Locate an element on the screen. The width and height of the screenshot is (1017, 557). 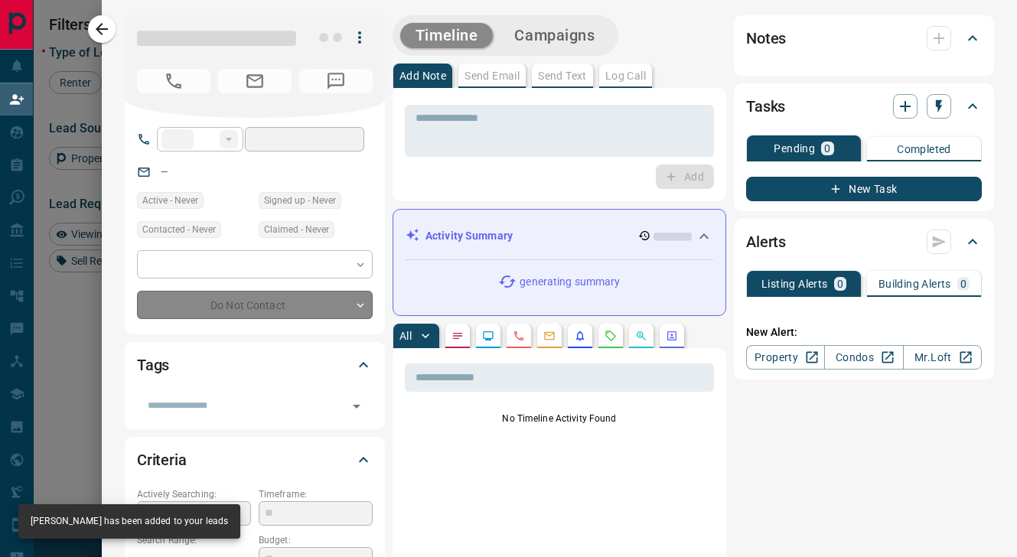
span: Contacted - Never is located at coordinates (179, 230).